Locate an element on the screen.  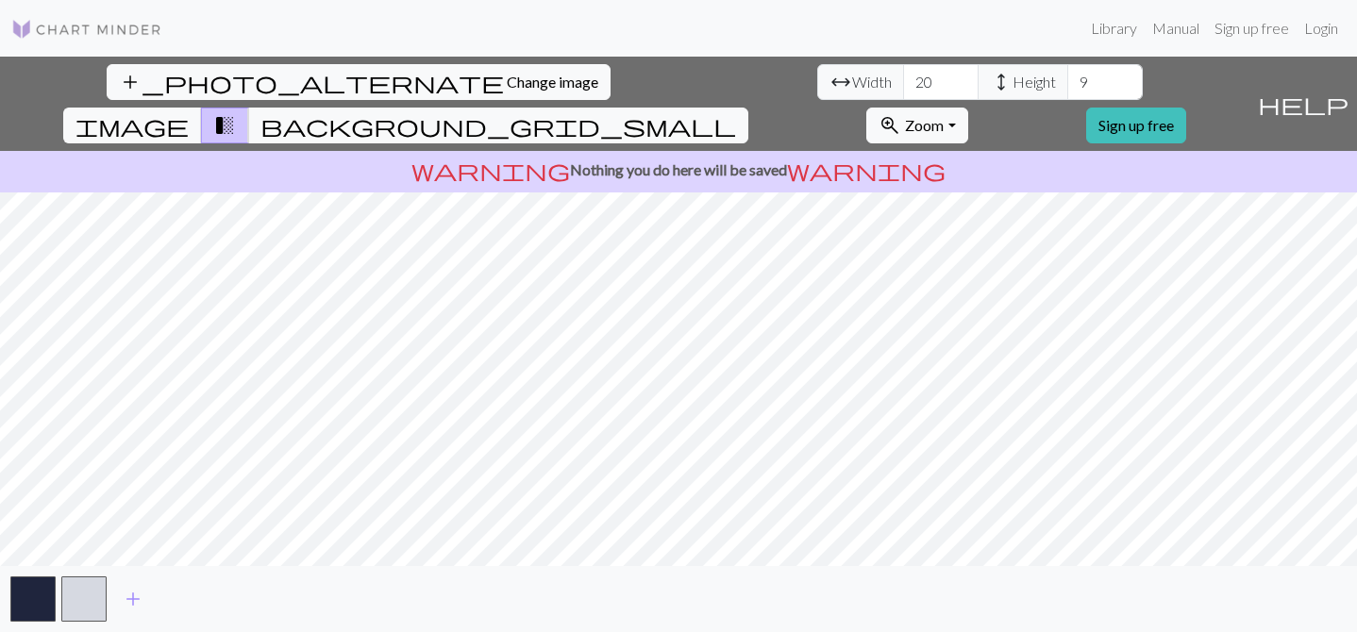
span: add_photo_alternate is located at coordinates (311, 82).